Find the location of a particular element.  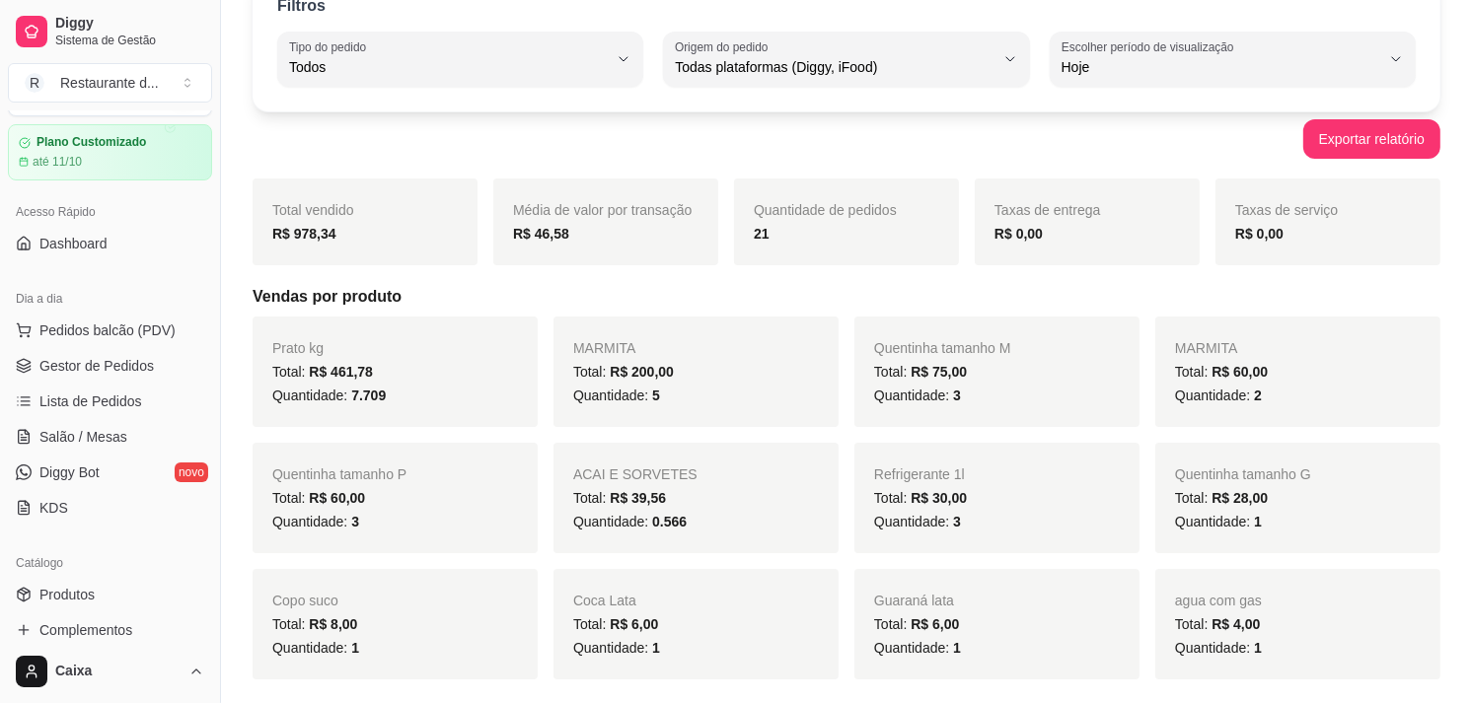

a: Complementos is located at coordinates (109, 630).